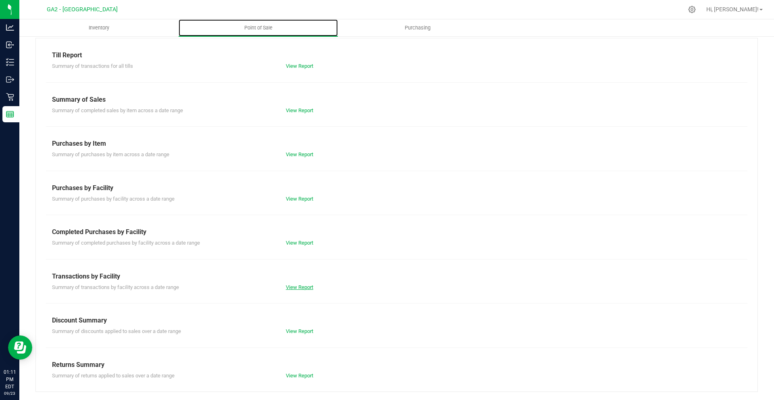 This screenshot has height=400, width=774. What do you see at coordinates (692, 9) in the screenshot?
I see `div: Manage settings` at bounding box center [692, 9].